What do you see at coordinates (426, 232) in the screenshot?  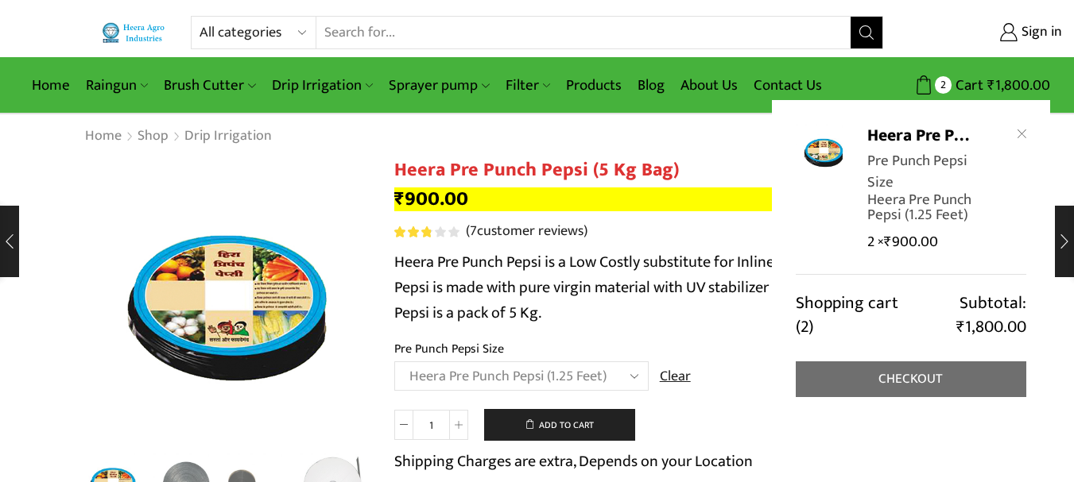 I see `div: Rated 2.86 out of 5` at bounding box center [426, 232].